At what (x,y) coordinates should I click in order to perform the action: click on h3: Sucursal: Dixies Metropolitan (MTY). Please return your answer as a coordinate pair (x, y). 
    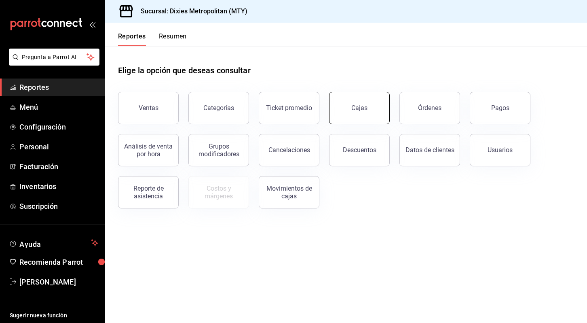
    Looking at the image, I should click on (191, 11).